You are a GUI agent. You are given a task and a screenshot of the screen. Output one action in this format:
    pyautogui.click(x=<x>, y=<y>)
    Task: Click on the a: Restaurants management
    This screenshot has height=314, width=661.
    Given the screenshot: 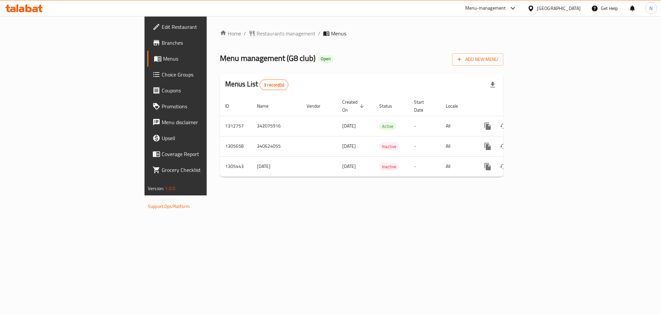 What is the action you would take?
    pyautogui.click(x=282, y=33)
    